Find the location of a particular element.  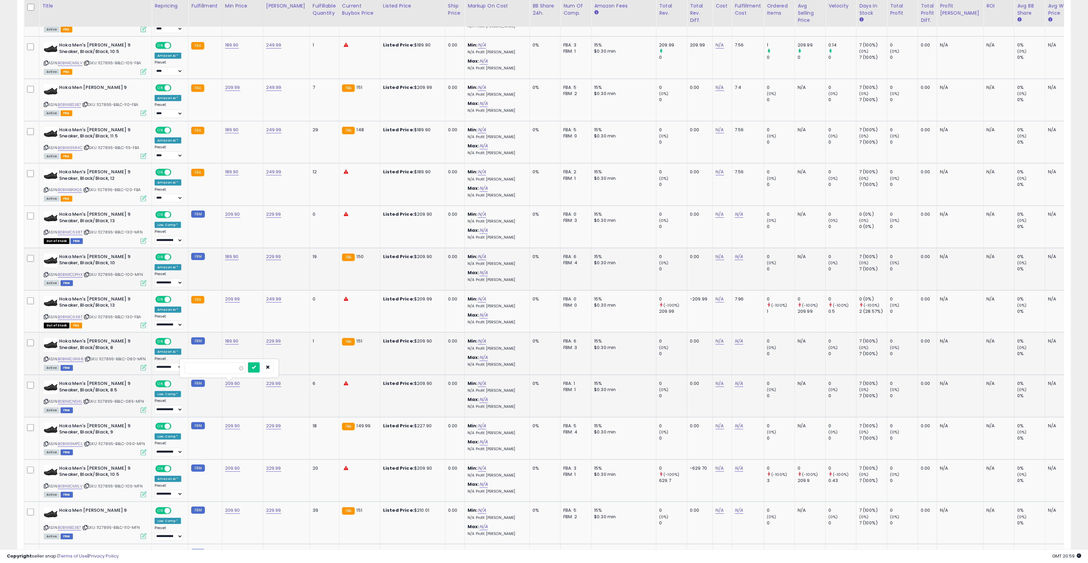

span: All listings currently available for purchase on Amazon is located at coordinates (52, 72).